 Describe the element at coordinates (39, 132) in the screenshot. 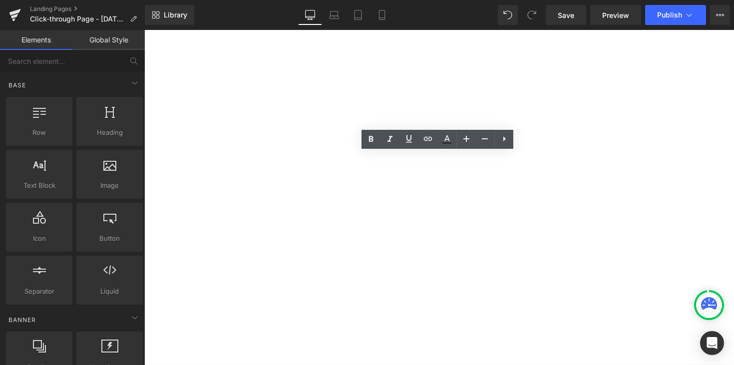

I see `span: Row` at that location.